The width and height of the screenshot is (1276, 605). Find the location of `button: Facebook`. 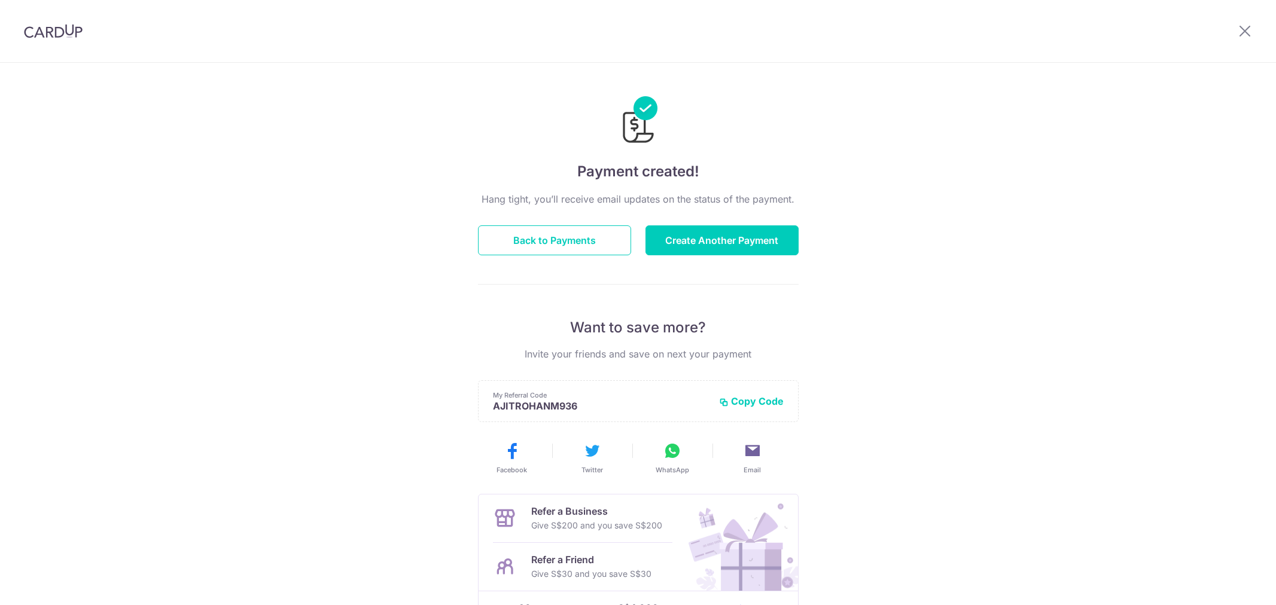

button: Facebook is located at coordinates (512, 458).